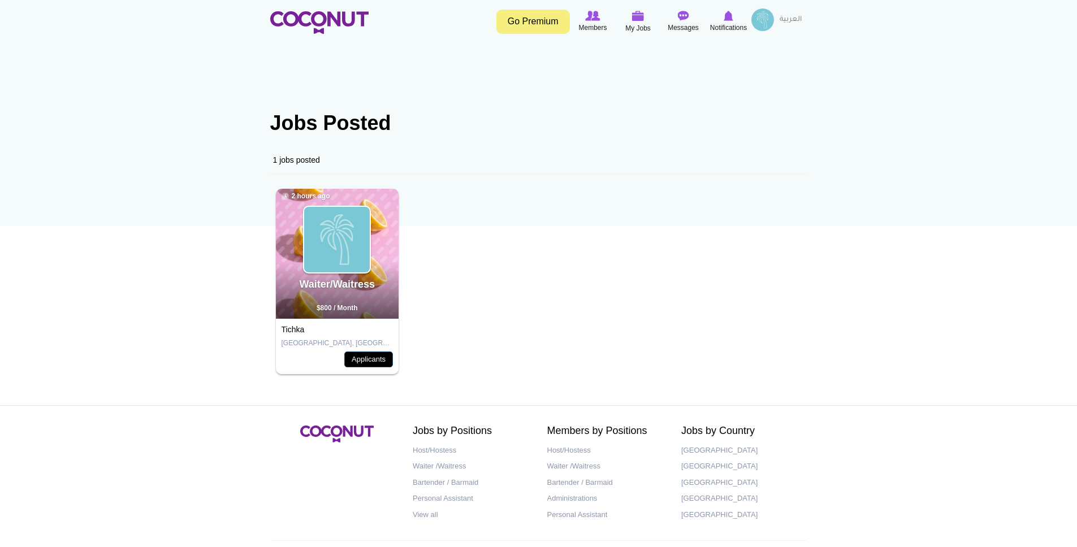 Image resolution: width=1077 pixels, height=547 pixels. Describe the element at coordinates (293, 330) in the screenshot. I see `a: Tichka` at that location.